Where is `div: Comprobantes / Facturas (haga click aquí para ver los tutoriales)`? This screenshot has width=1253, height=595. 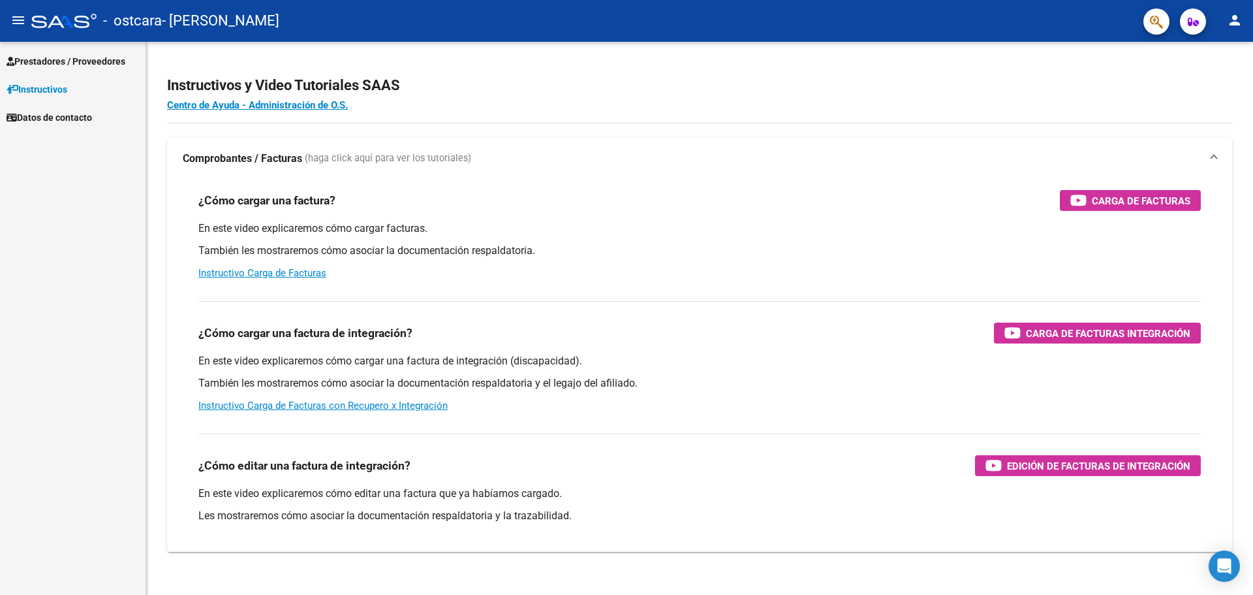
div: Comprobantes / Facturas (haga click aquí para ver los tutoriales) is located at coordinates (700, 365).